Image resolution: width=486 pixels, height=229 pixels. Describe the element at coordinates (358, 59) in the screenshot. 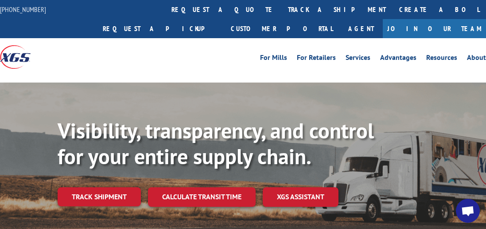

I see `a: Services` at that location.